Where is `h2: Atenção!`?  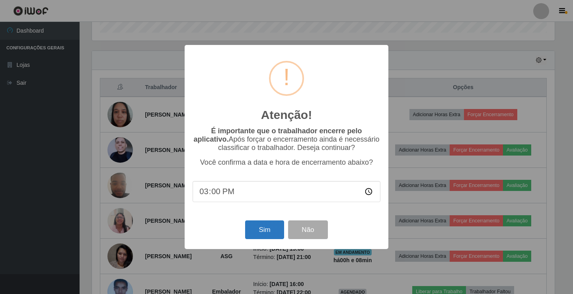
h2: Atenção! is located at coordinates (286, 115).